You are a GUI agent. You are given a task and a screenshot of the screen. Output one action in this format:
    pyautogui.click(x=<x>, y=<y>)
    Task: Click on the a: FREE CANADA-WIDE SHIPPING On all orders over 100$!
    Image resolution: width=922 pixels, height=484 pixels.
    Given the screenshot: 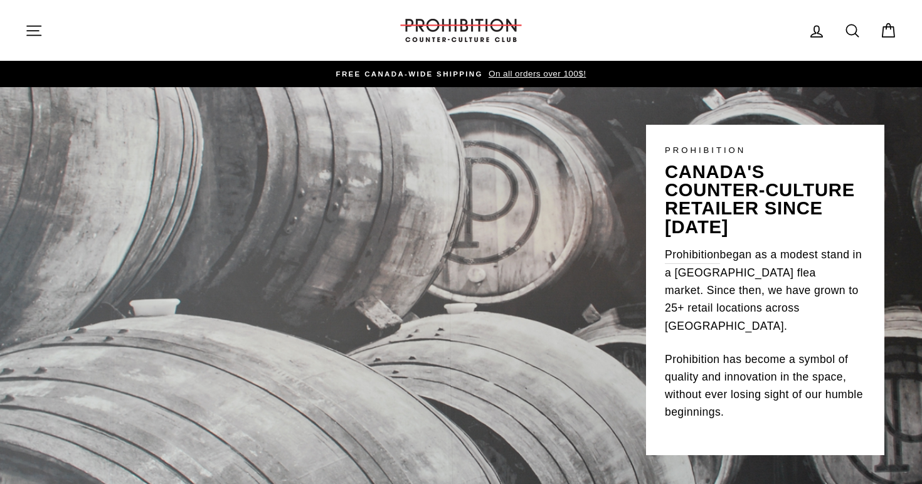 What is the action you would take?
    pyautogui.click(x=461, y=74)
    